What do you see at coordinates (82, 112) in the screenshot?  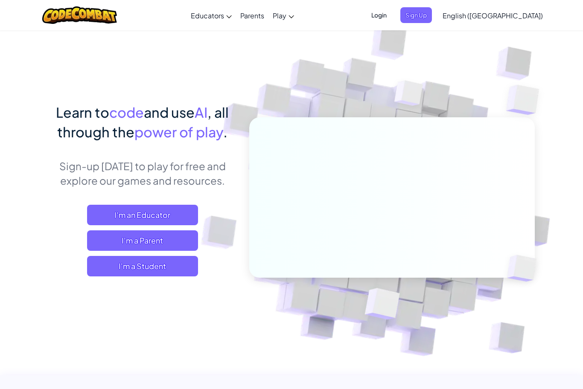 I see `span: Learn to` at bounding box center [82, 112].